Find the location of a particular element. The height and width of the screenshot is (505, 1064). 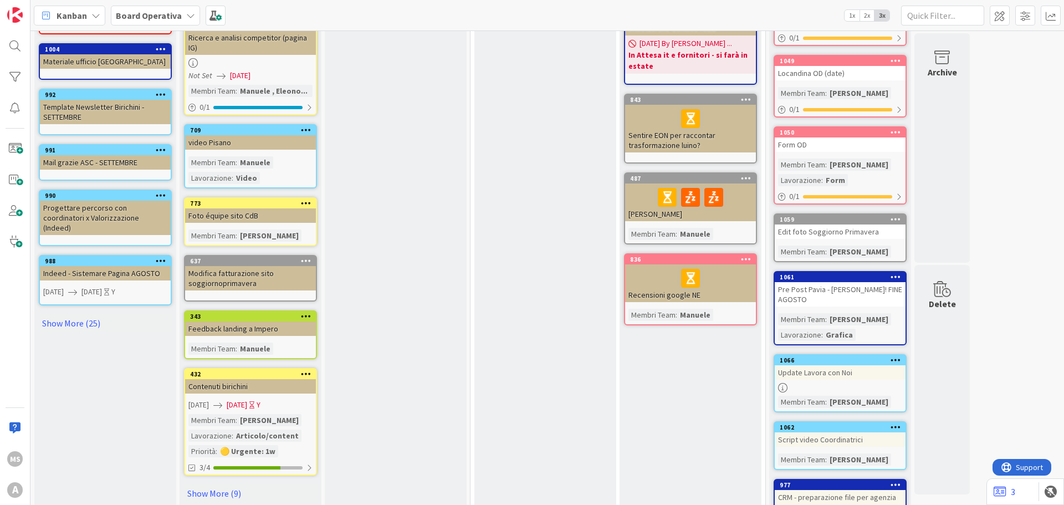

div: Locandina OD (date) is located at coordinates (840, 73).